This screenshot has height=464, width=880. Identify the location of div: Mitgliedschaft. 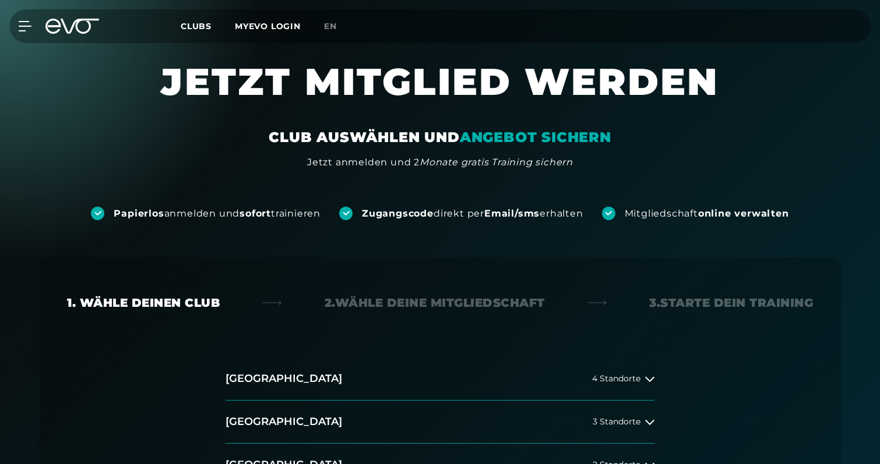
(707, 214).